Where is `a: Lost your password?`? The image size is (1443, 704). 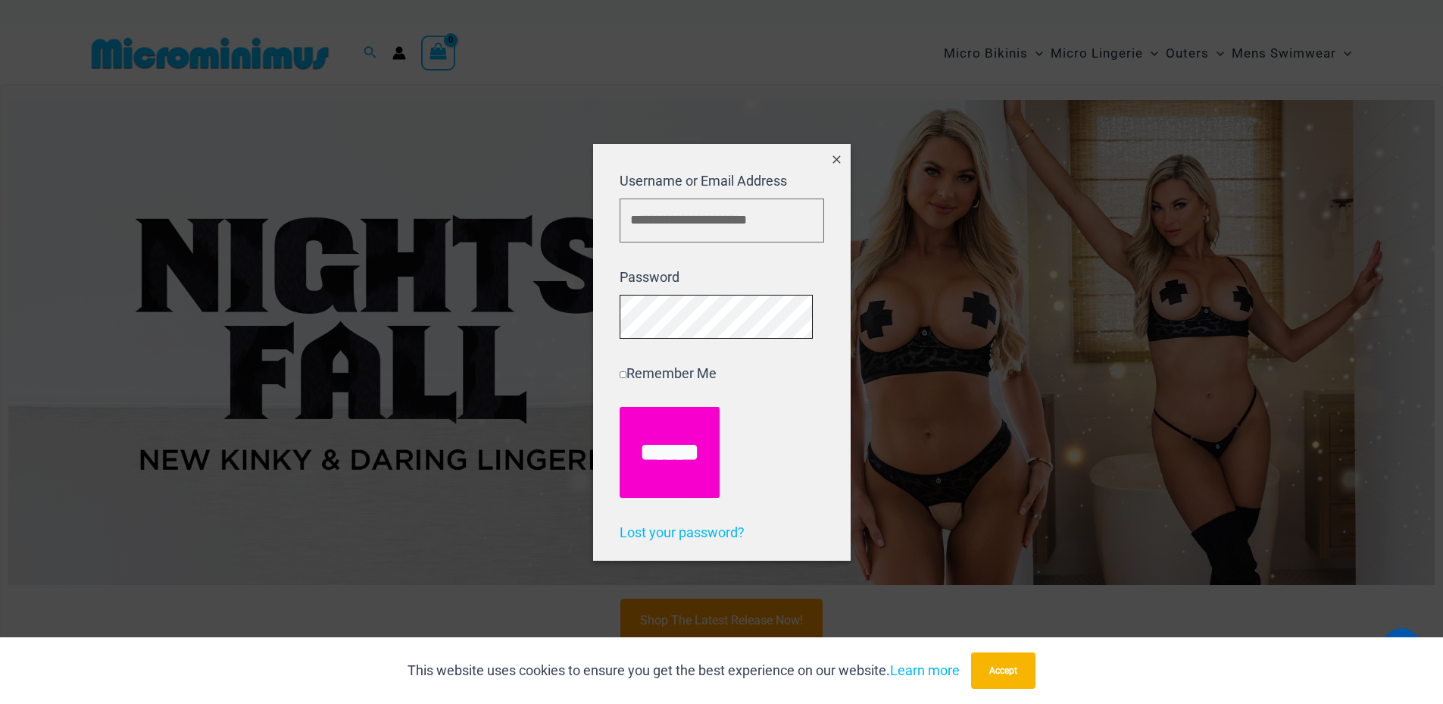 a: Lost your password? is located at coordinates (682, 532).